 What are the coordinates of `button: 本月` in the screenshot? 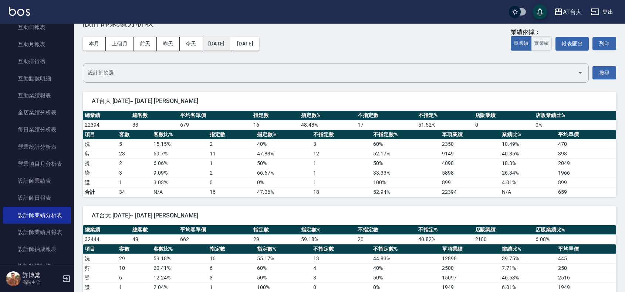 It's located at (94, 44).